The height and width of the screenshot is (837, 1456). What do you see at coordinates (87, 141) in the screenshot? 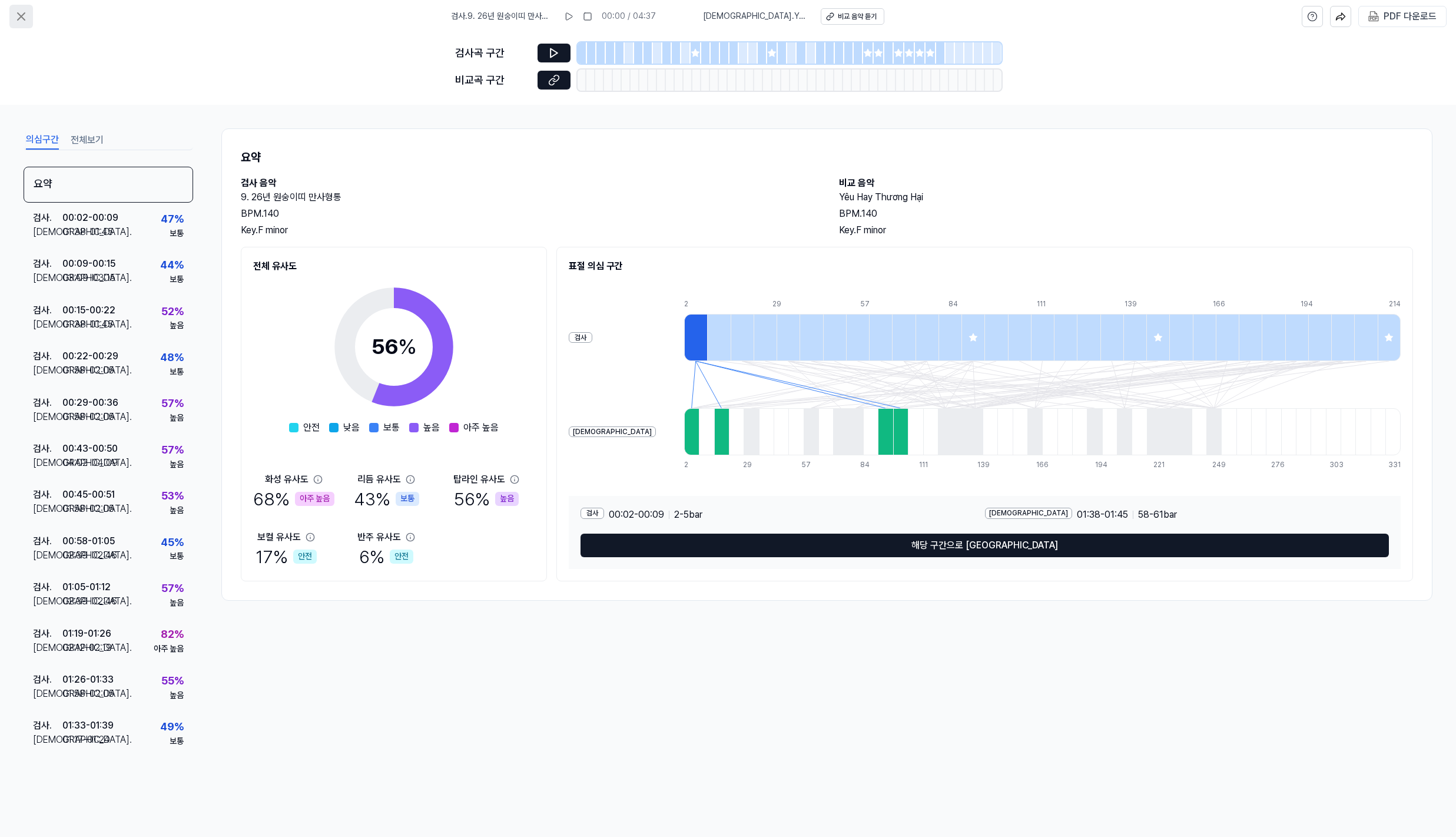
I see `button: 전체보기` at bounding box center [87, 141].